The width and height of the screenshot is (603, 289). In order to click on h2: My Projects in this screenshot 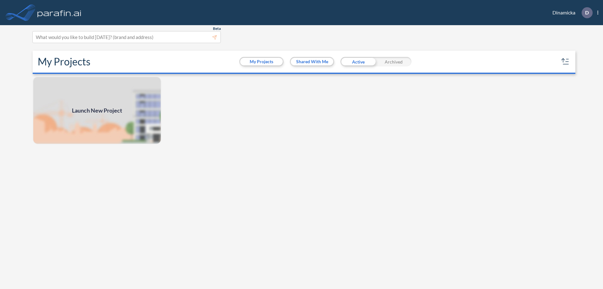, I will do `click(64, 62)`.